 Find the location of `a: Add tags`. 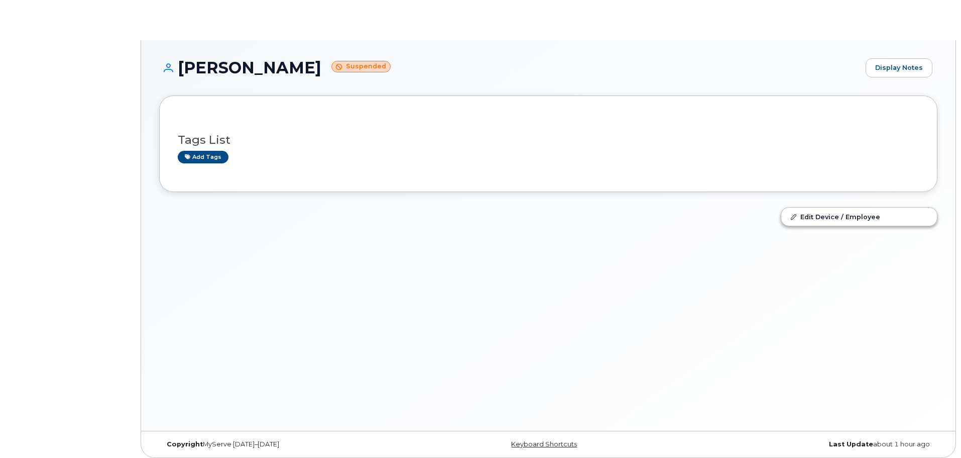

a: Add tags is located at coordinates (203, 157).